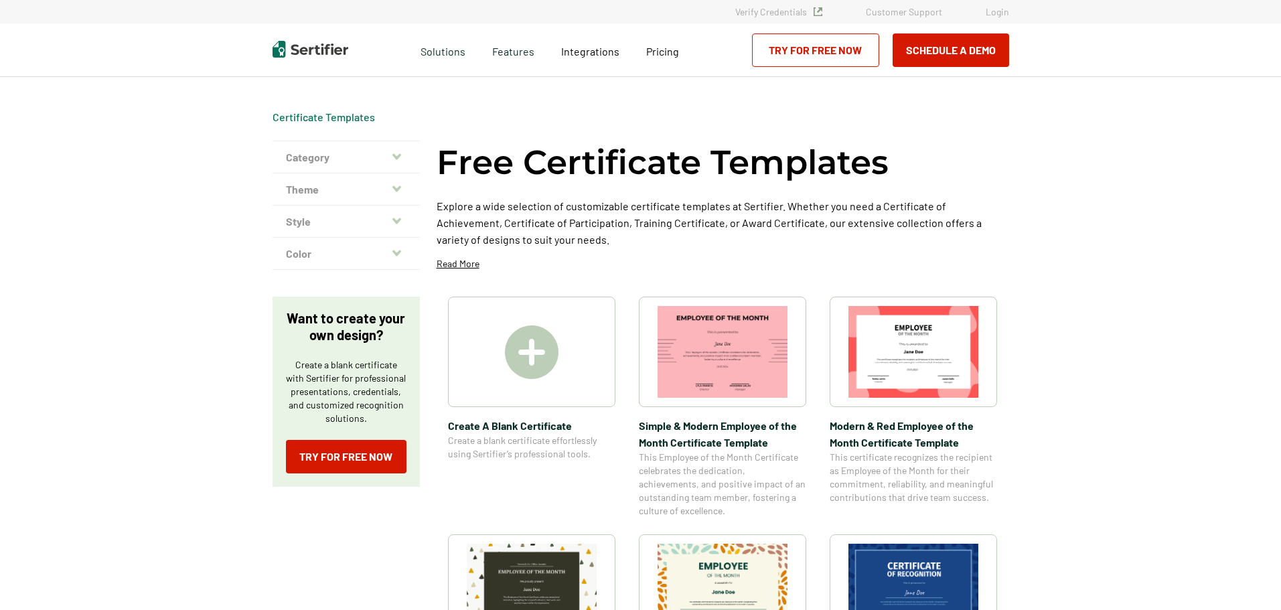 This screenshot has width=1281, height=610. I want to click on span: Solutions, so click(443, 50).